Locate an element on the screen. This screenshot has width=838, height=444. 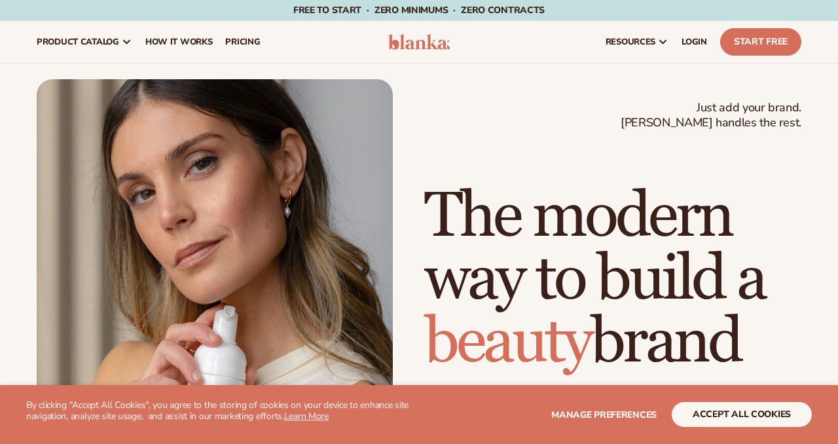
a: pricing is located at coordinates (242, 42).